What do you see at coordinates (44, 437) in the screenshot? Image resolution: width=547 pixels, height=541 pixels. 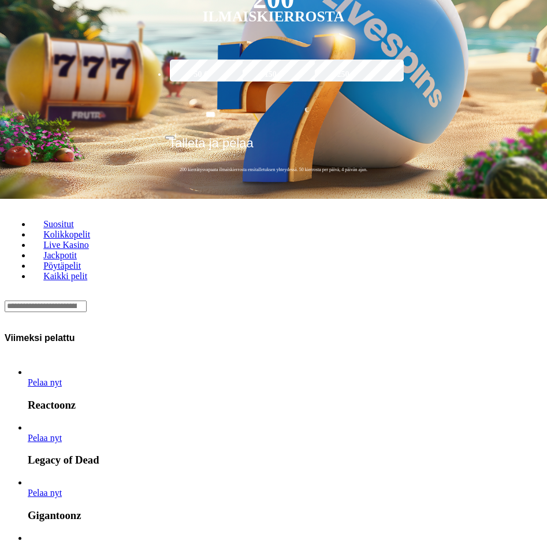 I see `a: Legacy of Dead` at bounding box center [44, 437].